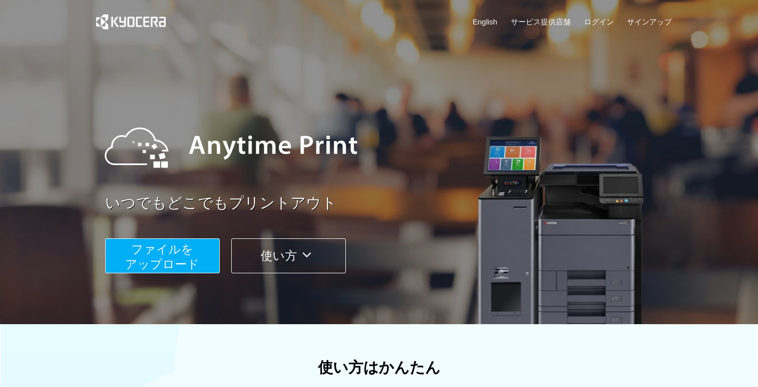 This screenshot has height=387, width=758. What do you see at coordinates (162, 256) in the screenshot?
I see `span: ファイルを ​​アップロード` at bounding box center [162, 256].